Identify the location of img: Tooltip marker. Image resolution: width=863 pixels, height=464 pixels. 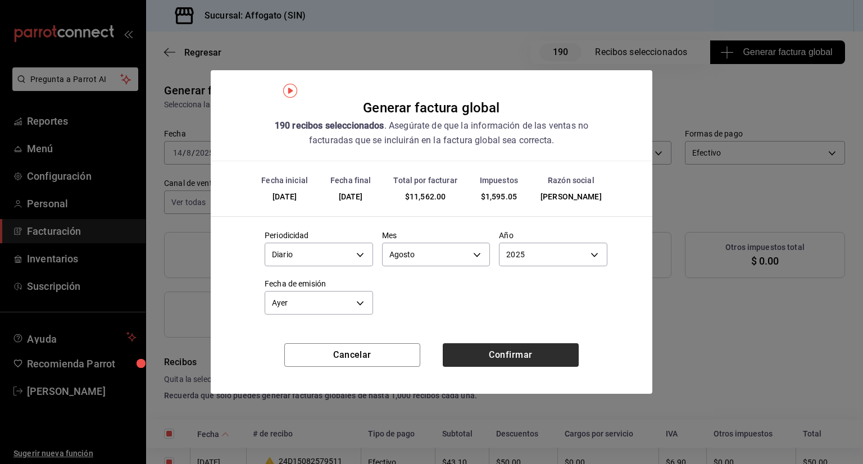
(290, 90).